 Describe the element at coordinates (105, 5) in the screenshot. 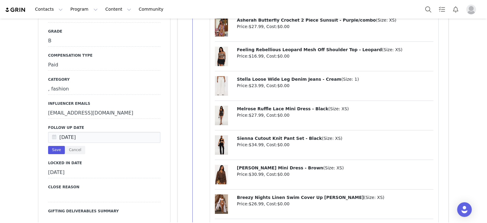

I see `p: 4 of 6 submitted 6/3` at that location.